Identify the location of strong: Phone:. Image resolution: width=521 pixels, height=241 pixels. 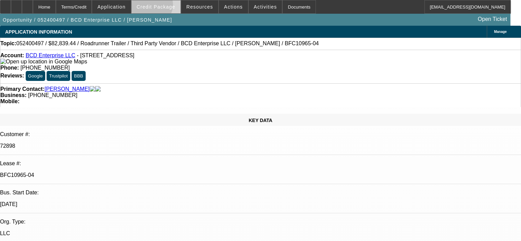
(10, 67).